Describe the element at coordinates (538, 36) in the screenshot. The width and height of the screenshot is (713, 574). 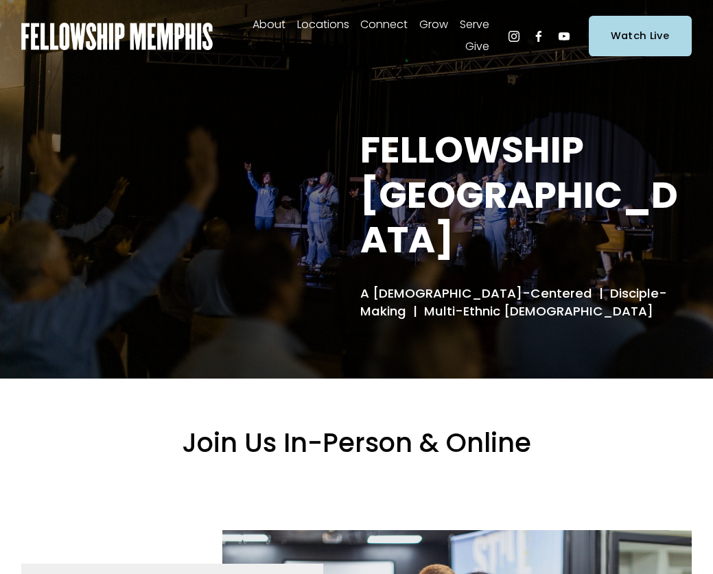
I see `a: Facebook` at that location.